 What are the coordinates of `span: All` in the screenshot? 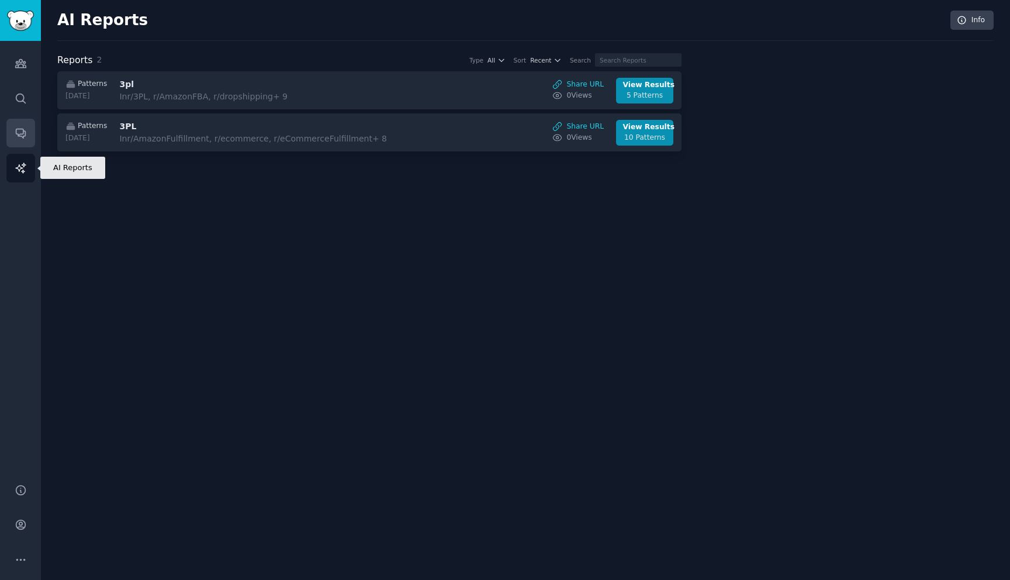 It's located at (491, 60).